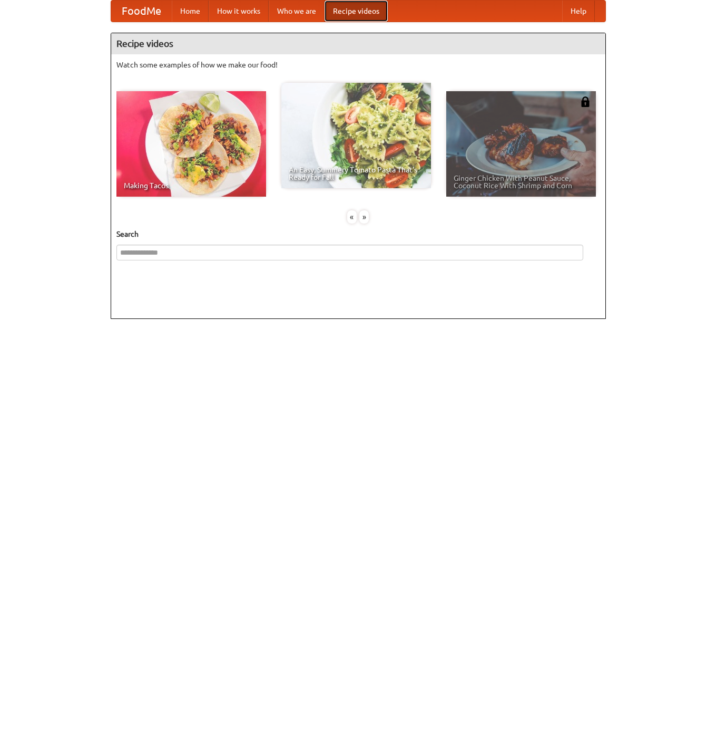  I want to click on a: Home, so click(190, 11).